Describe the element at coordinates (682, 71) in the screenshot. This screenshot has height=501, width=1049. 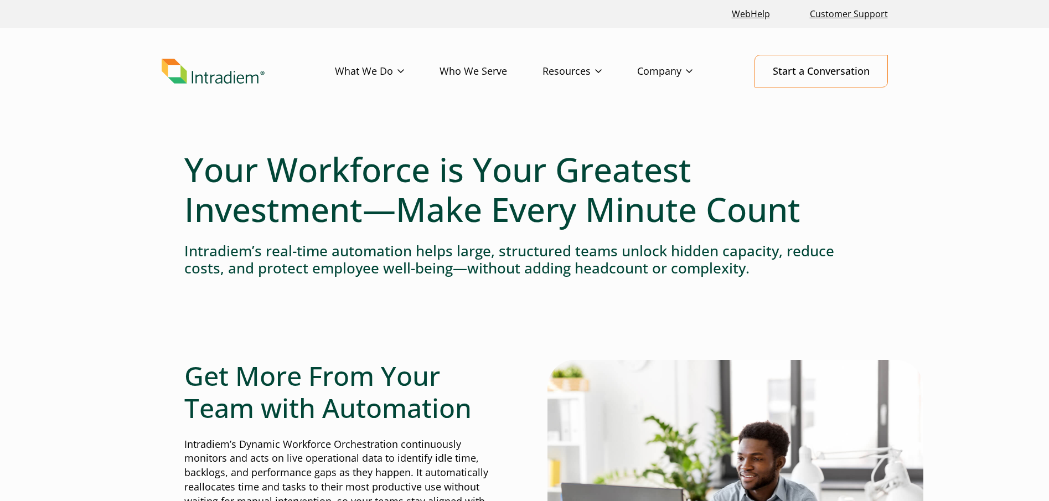
I see `a: Company` at that location.